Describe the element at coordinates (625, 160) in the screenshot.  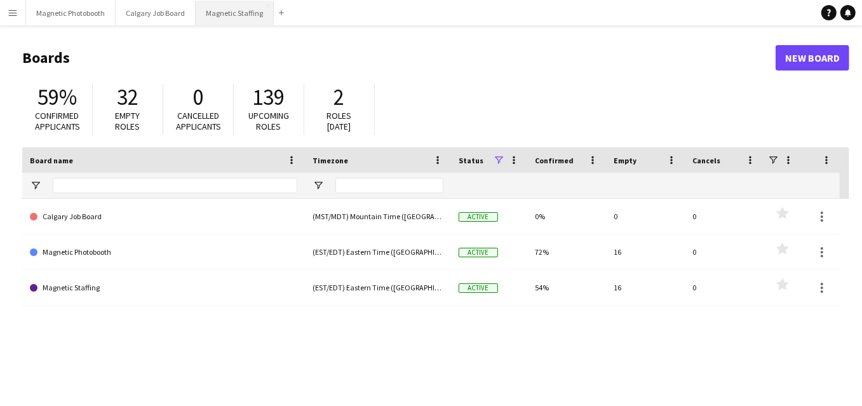
I see `span: Empty` at that location.